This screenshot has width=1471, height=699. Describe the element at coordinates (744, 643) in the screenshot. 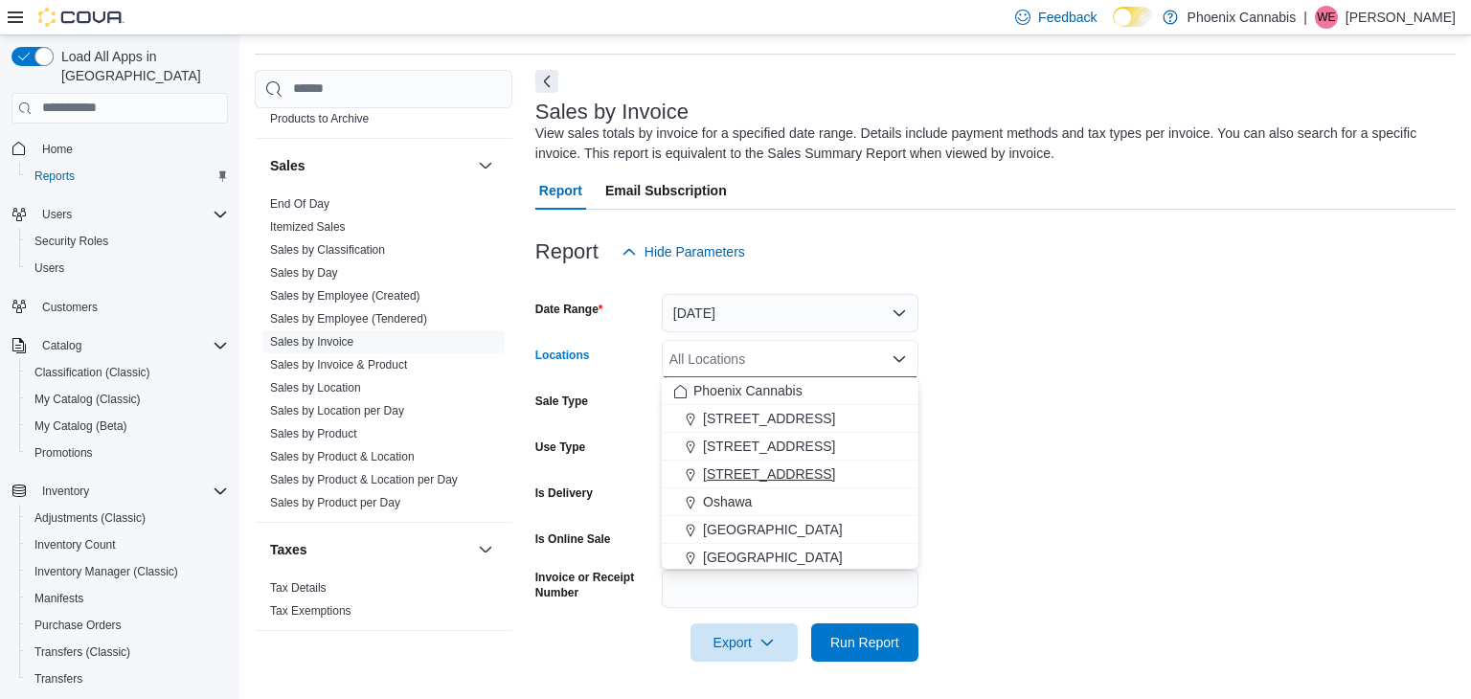

I see `button: Export` at that location.